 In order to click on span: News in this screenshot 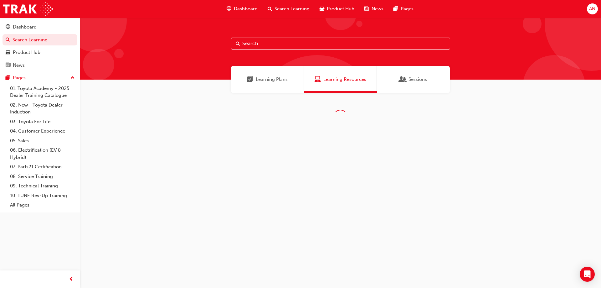, I will do `click(377, 9)`.